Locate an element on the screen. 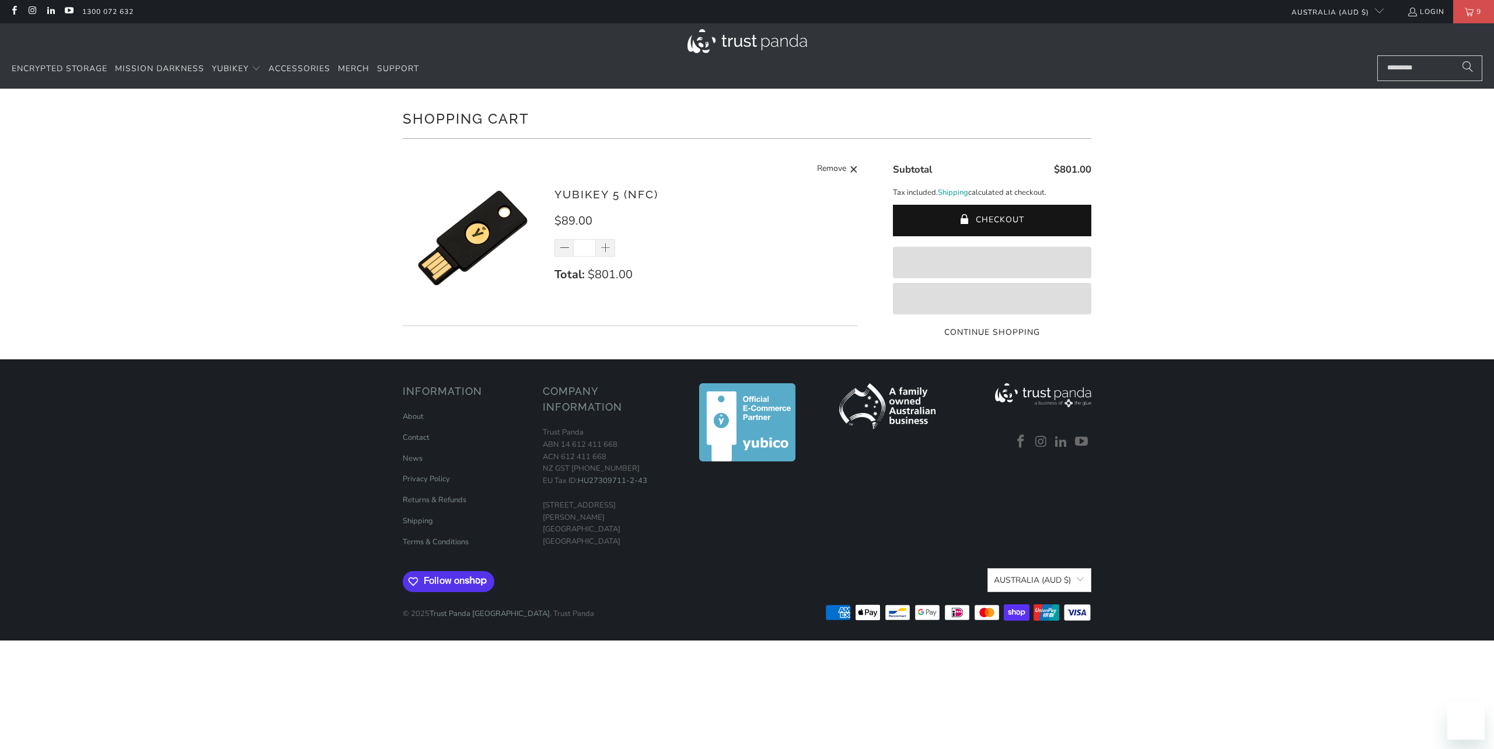 The width and height of the screenshot is (1494, 749). img: Trust Panda Australia is located at coordinates (747, 41).